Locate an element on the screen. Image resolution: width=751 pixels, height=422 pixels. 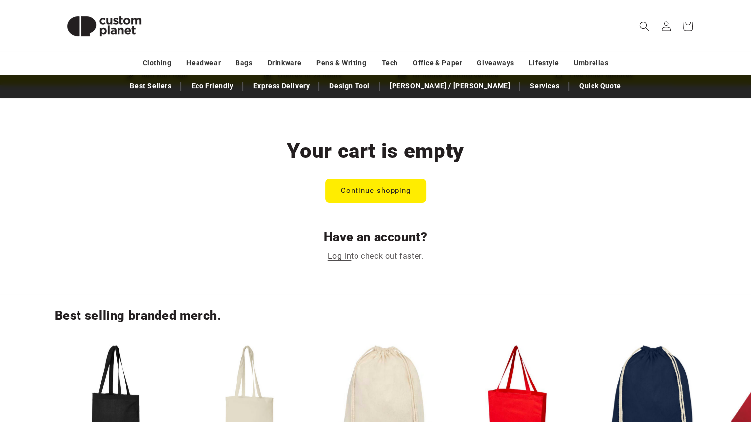
a: Continue shopping is located at coordinates (376, 191).